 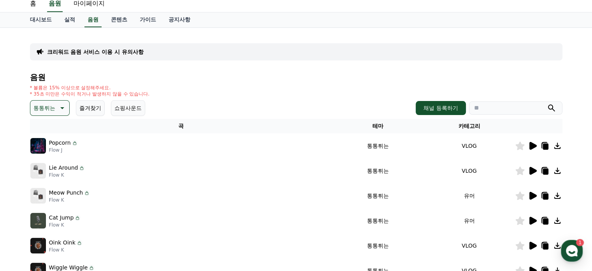 What do you see at coordinates (296, 77) in the screenshot?
I see `h4: 음원` at bounding box center [296, 77].